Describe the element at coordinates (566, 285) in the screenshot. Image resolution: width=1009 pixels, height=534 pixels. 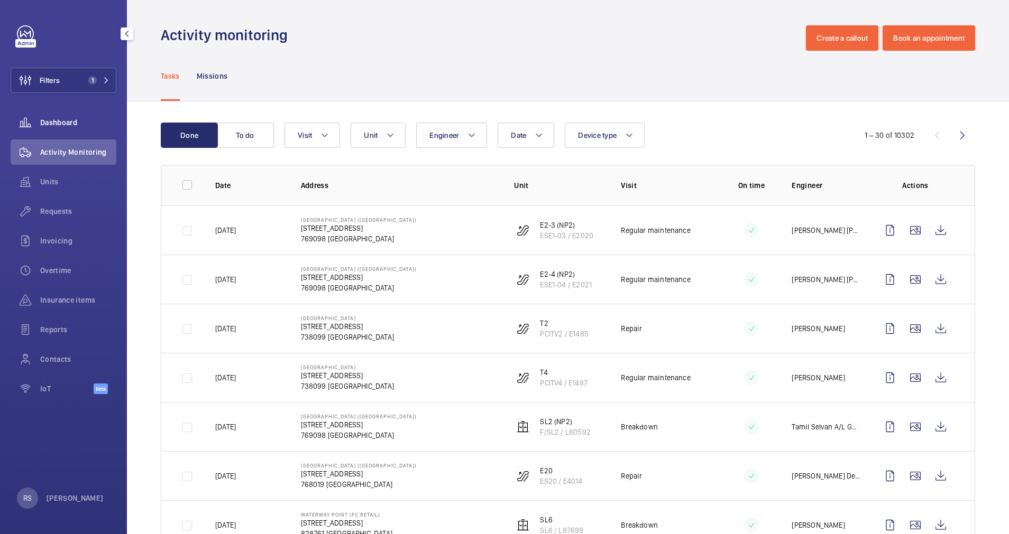
I see `p: ESE1-04 / E2021` at that location.